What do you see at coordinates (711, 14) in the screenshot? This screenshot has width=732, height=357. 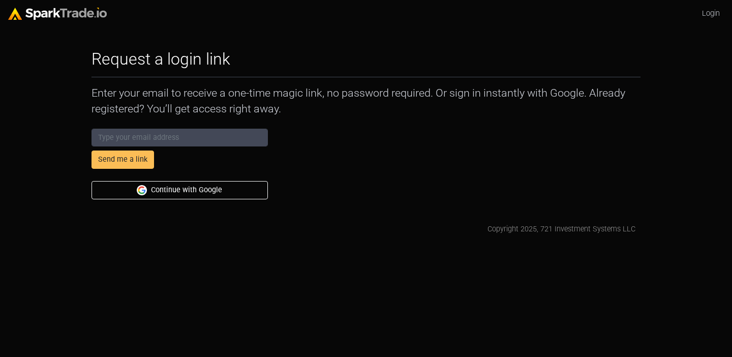 I see `a: Login` at bounding box center [711, 14].